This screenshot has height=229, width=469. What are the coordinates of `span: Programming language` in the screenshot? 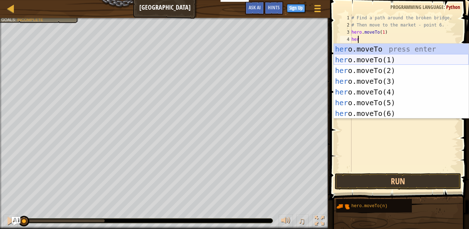 It's located at (417, 7).